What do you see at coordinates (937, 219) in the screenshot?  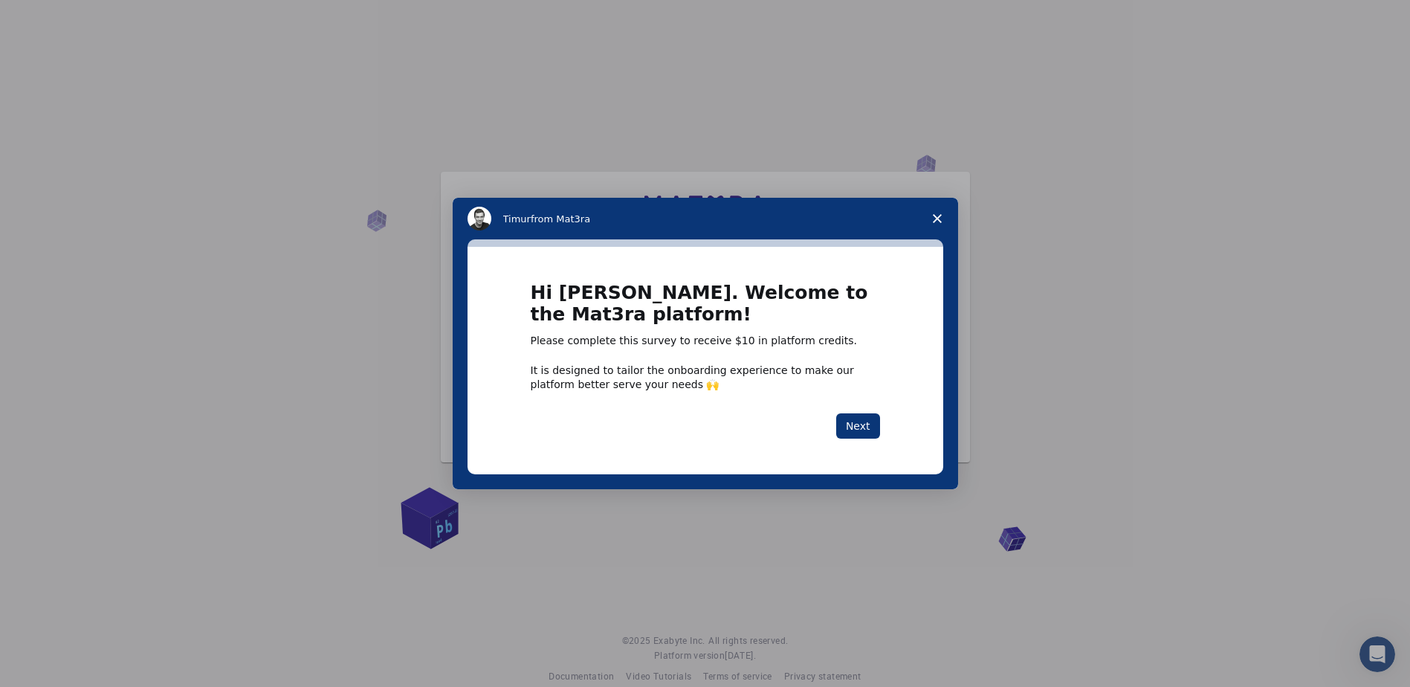 I see `span: Close survey` at bounding box center [937, 219].